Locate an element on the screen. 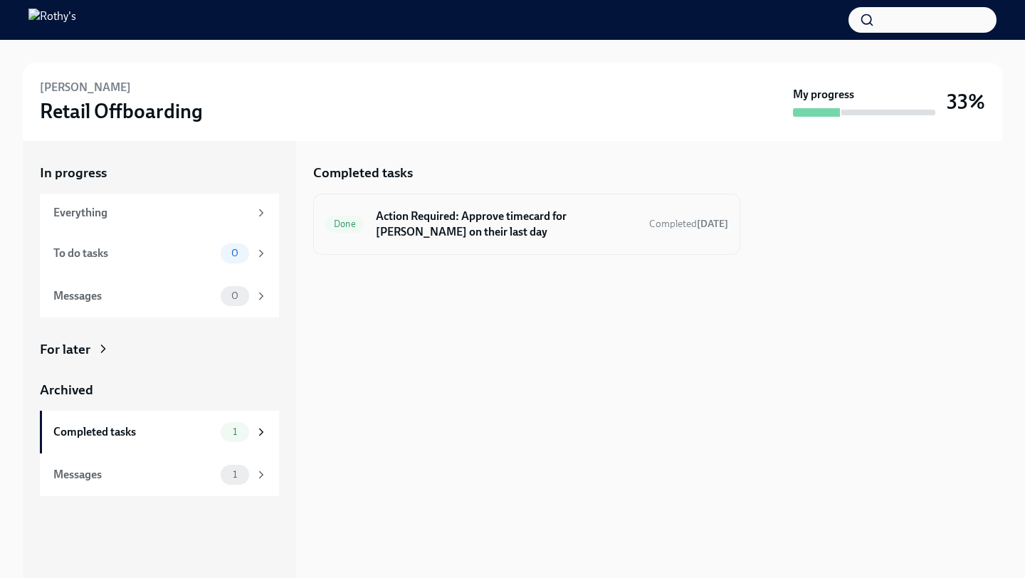  a: Archived is located at coordinates (159, 390).